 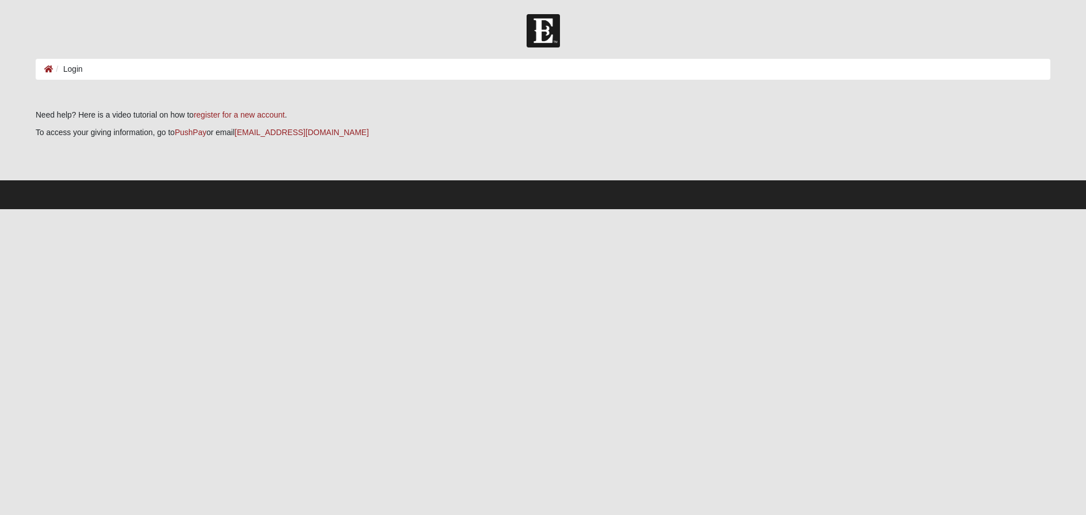 I want to click on p: To access your giving information, go to or email, so click(x=543, y=132).